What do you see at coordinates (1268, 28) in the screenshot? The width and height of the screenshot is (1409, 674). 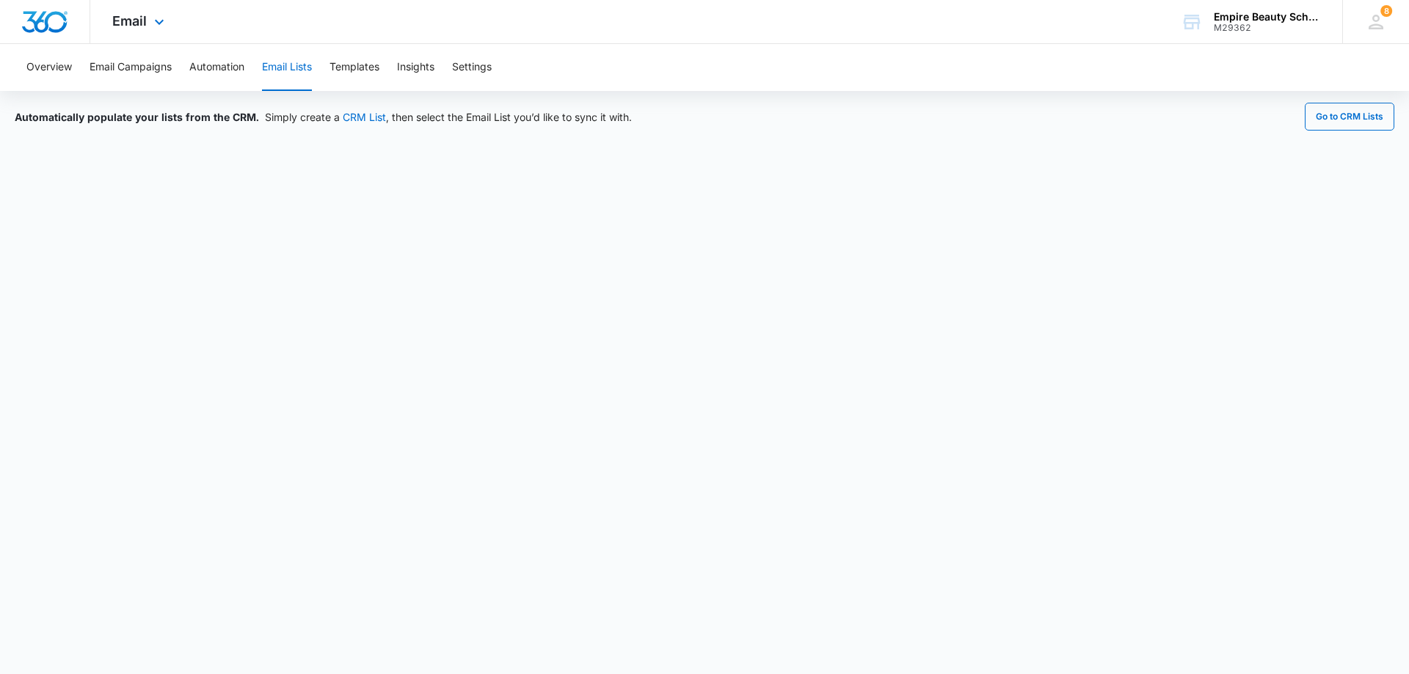 I see `div: account id` at bounding box center [1268, 28].